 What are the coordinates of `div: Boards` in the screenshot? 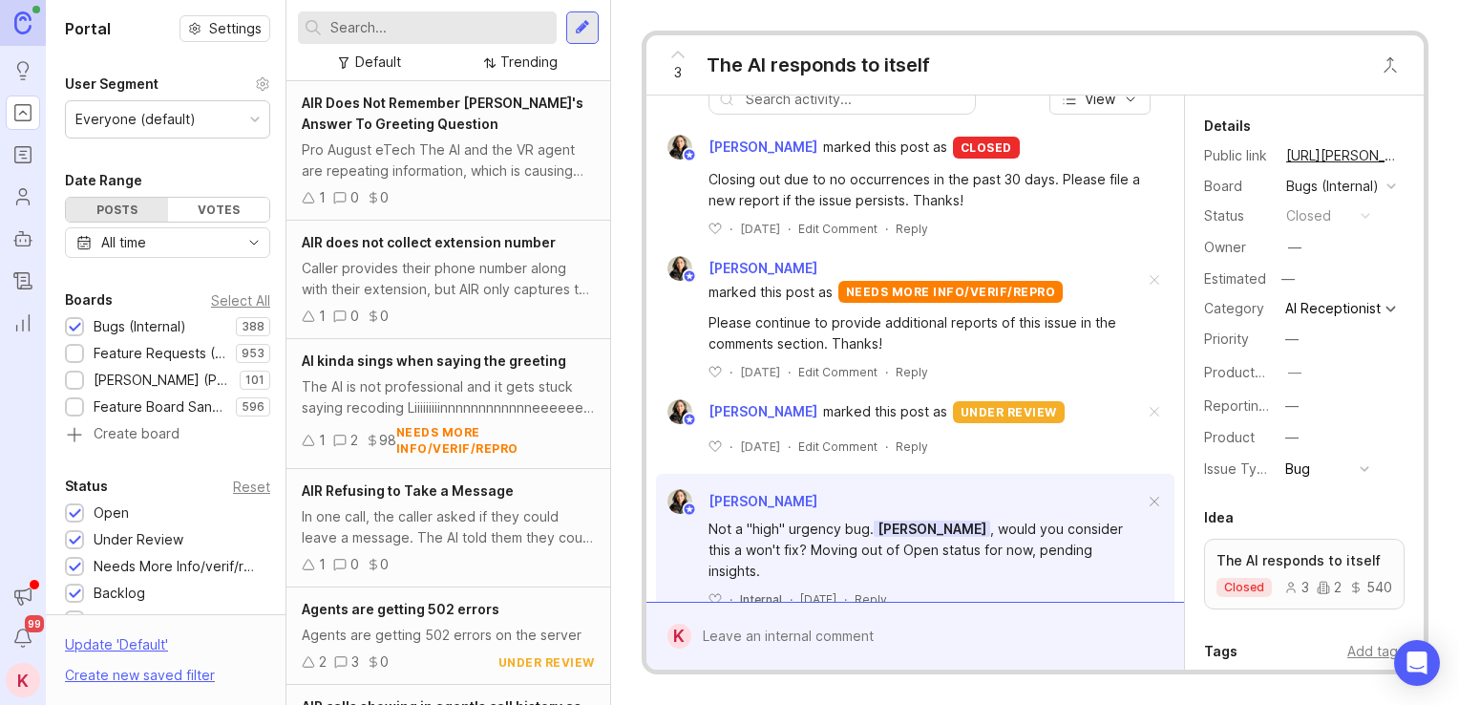 It's located at (89, 300).